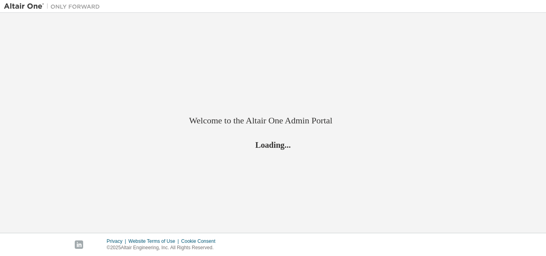 The image size is (546, 256). Describe the element at coordinates (164, 248) in the screenshot. I see `p: © 2025 Altair Engineering, Inc. All Rights Reserved.` at that location.